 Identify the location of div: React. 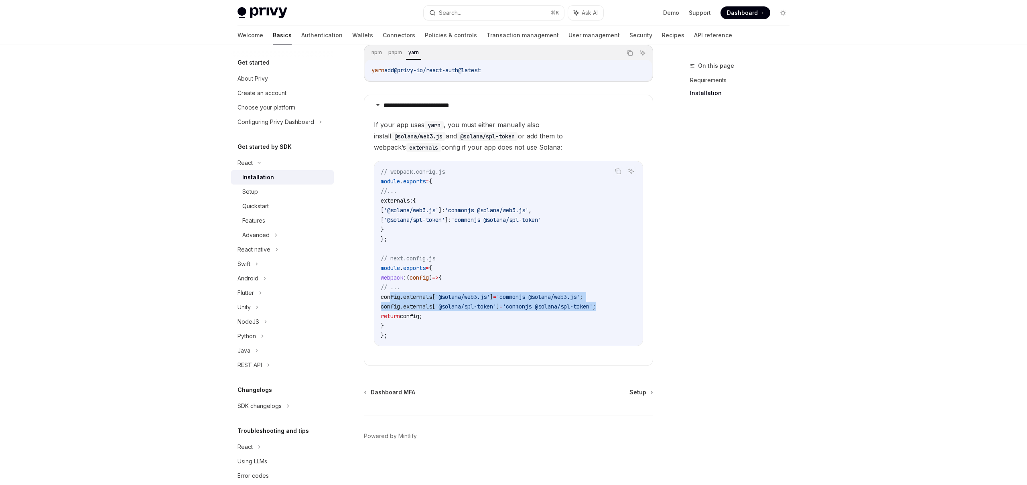
(245, 447).